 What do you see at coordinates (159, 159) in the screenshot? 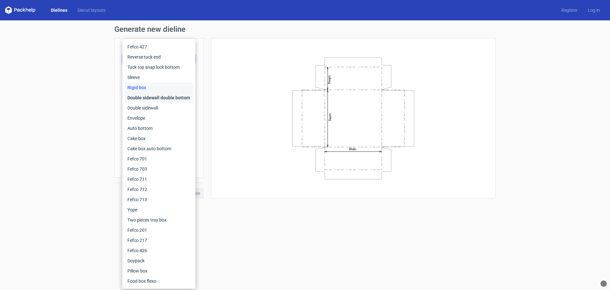
I see `div: Fefco 701` at bounding box center [159, 159].